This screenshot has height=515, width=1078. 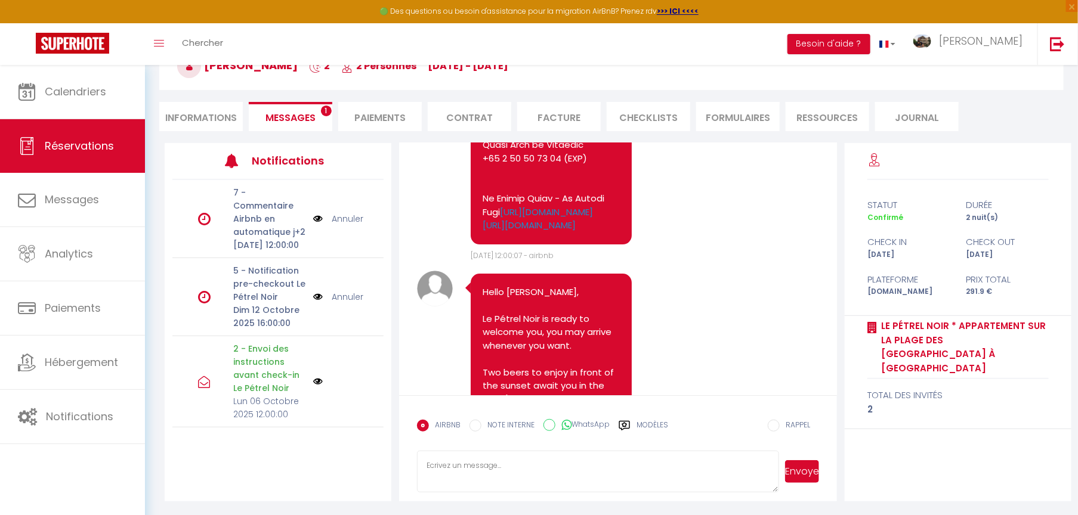 What do you see at coordinates (559, 116) in the screenshot?
I see `li: Facture` at bounding box center [559, 116].